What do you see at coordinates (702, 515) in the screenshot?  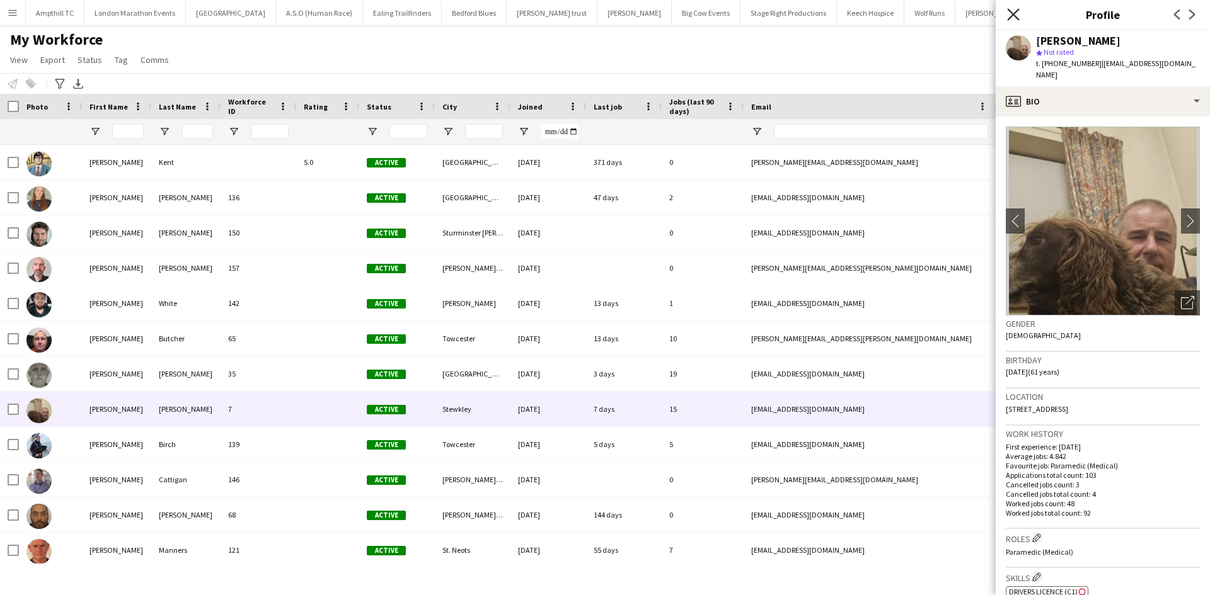 I see `div: 0` at bounding box center [702, 515].